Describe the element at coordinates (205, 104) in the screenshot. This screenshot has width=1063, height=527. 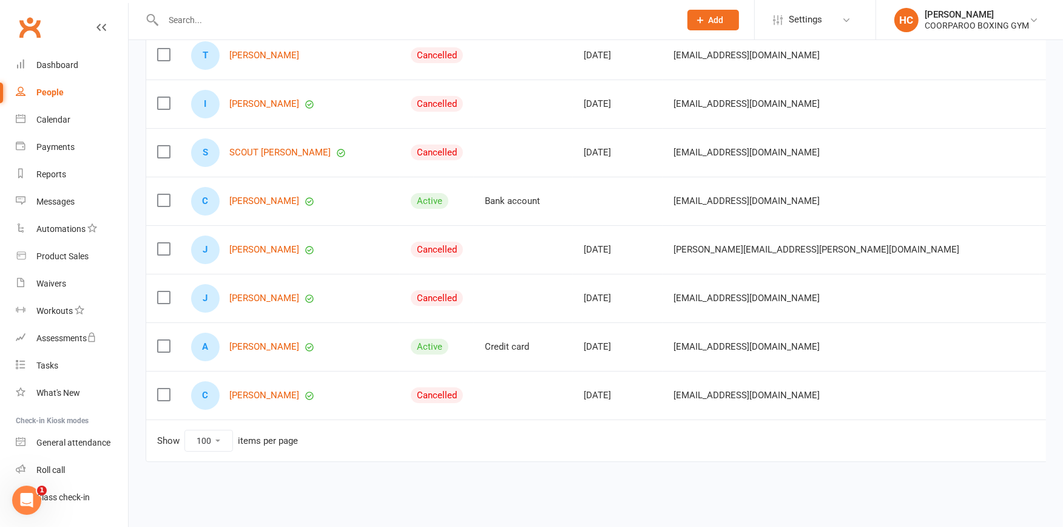
I see `div: IVAN` at that location.